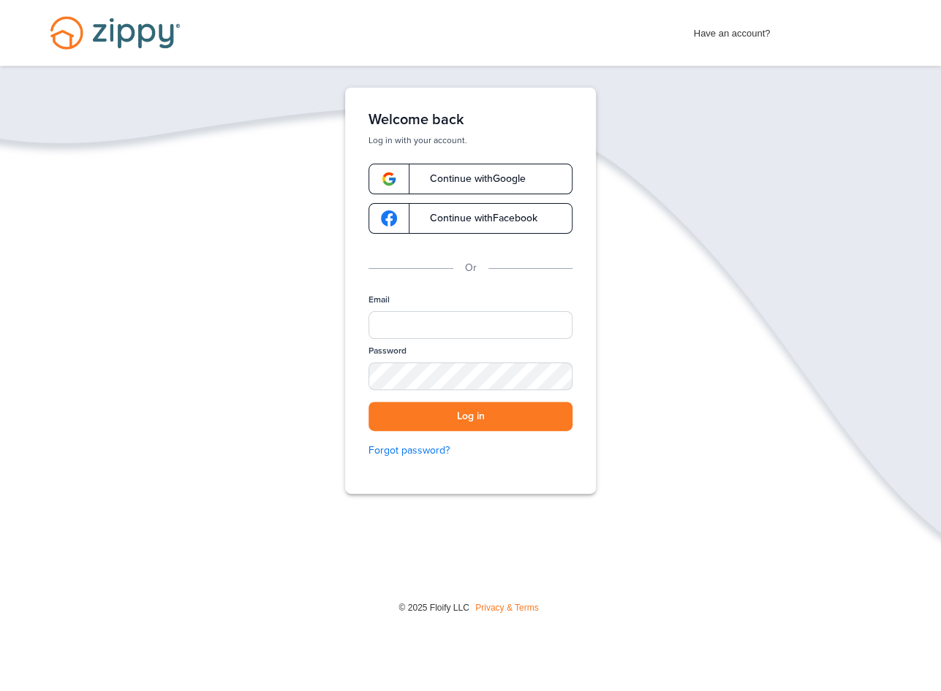 The width and height of the screenshot is (941, 691). What do you see at coordinates (470, 179) in the screenshot?
I see `a: google-logoContinue withGoogle` at bounding box center [470, 179].